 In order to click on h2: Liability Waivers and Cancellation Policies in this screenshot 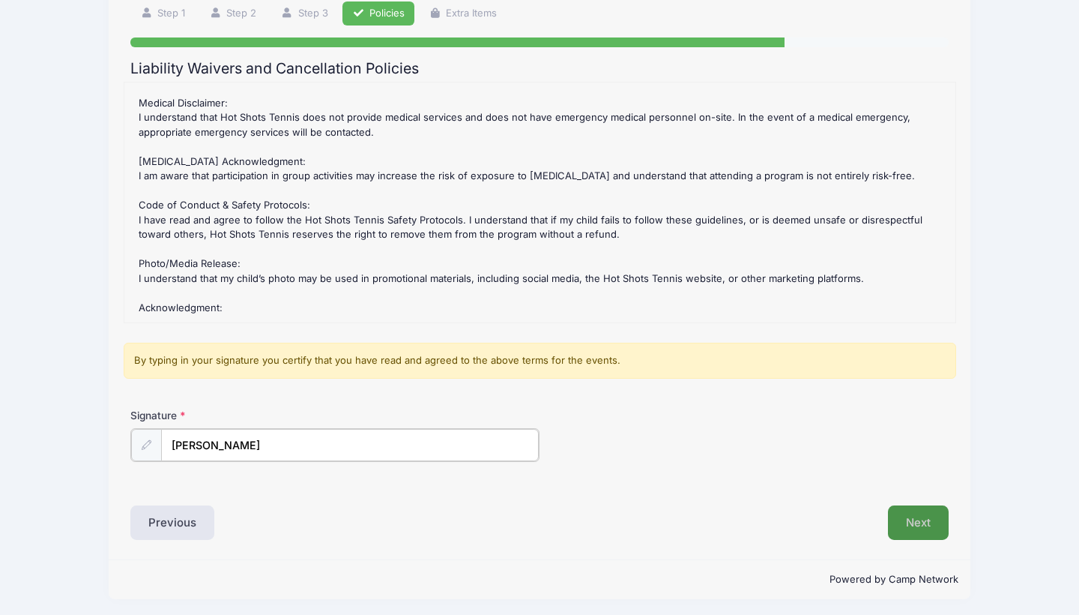, I will do `click(540, 68)`.